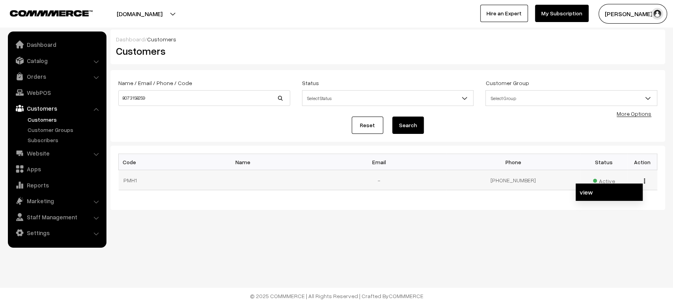 Image resolution: width=673 pixels, height=304 pixels. What do you see at coordinates (634, 114) in the screenshot?
I see `a: More Options` at bounding box center [634, 114].